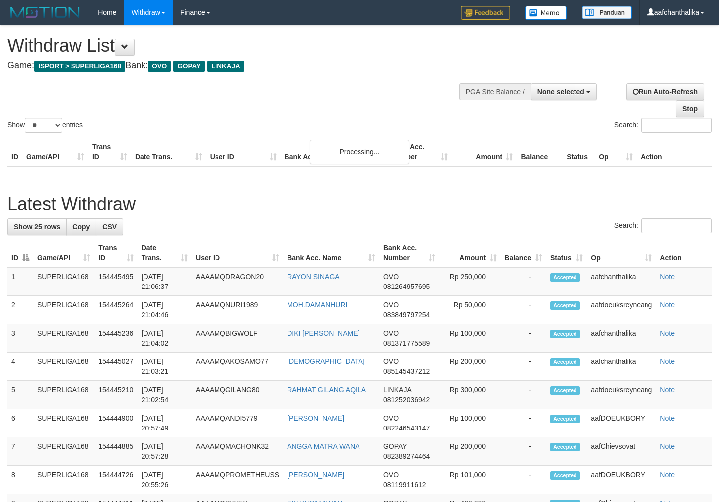  Describe the element at coordinates (37, 227) in the screenshot. I see `a: Show 25 rows` at that location.